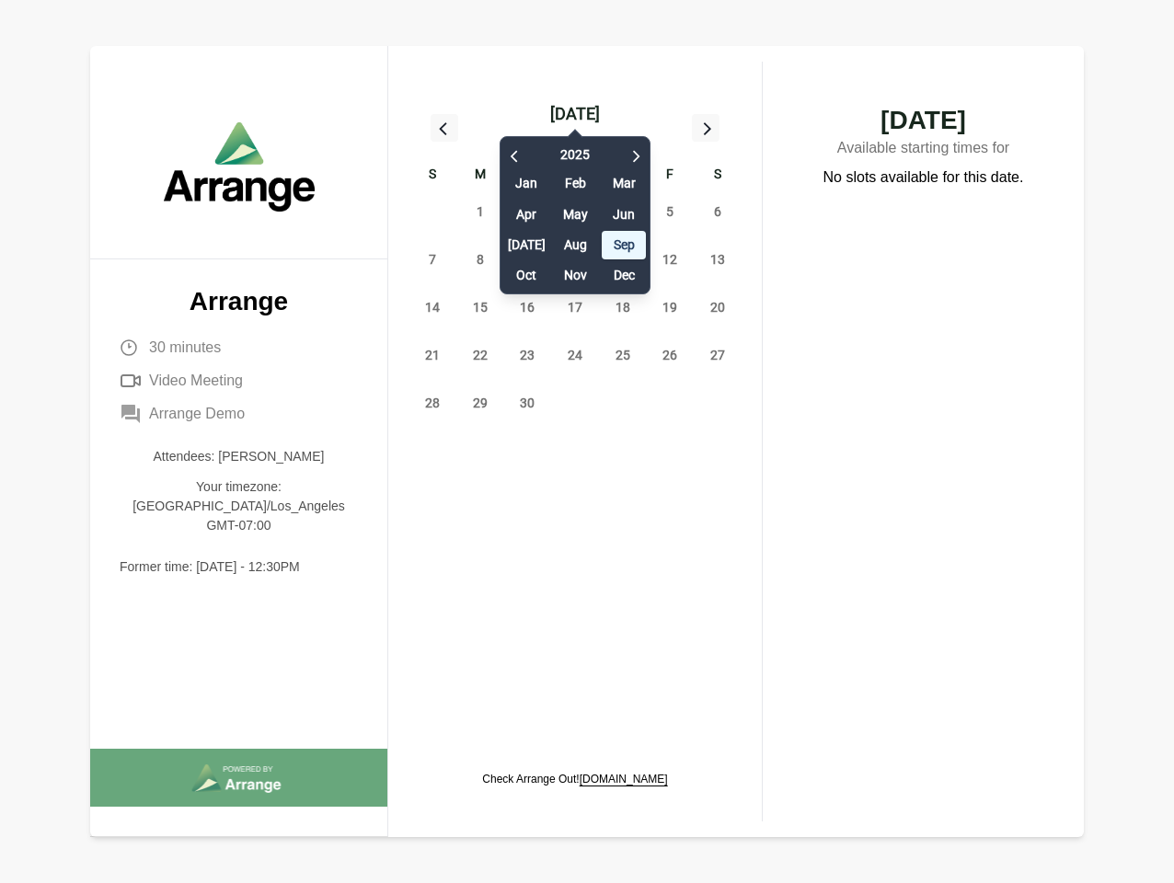  Describe the element at coordinates (527, 307) in the screenshot. I see `span: Tuesday, September 16, 2025` at that location.